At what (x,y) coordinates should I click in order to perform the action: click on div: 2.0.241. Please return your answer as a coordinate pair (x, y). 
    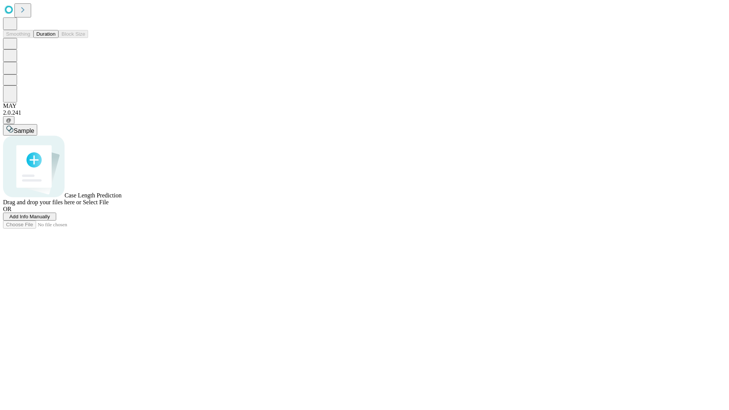
    Looking at the image, I should click on (364, 113).